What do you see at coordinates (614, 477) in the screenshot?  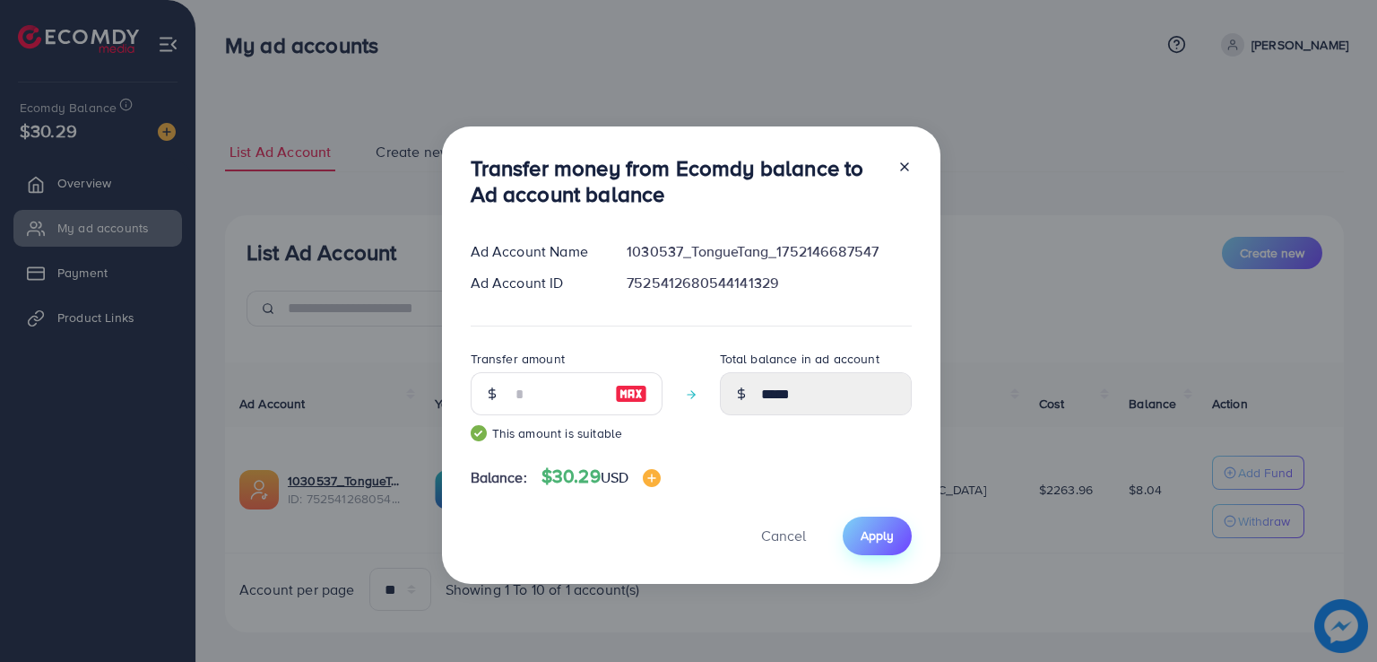 I see `span: USD` at bounding box center [614, 477].